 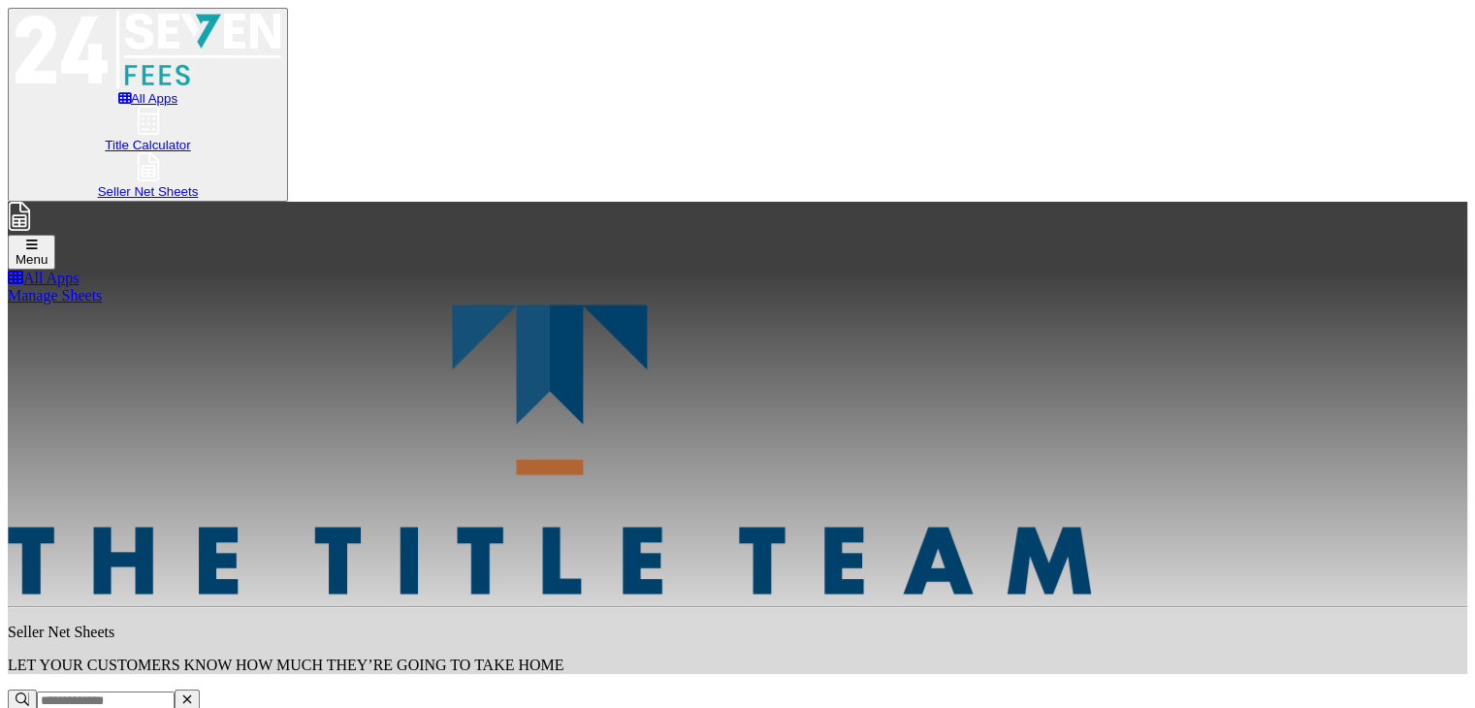 I want to click on button: Menu, so click(x=31, y=252).